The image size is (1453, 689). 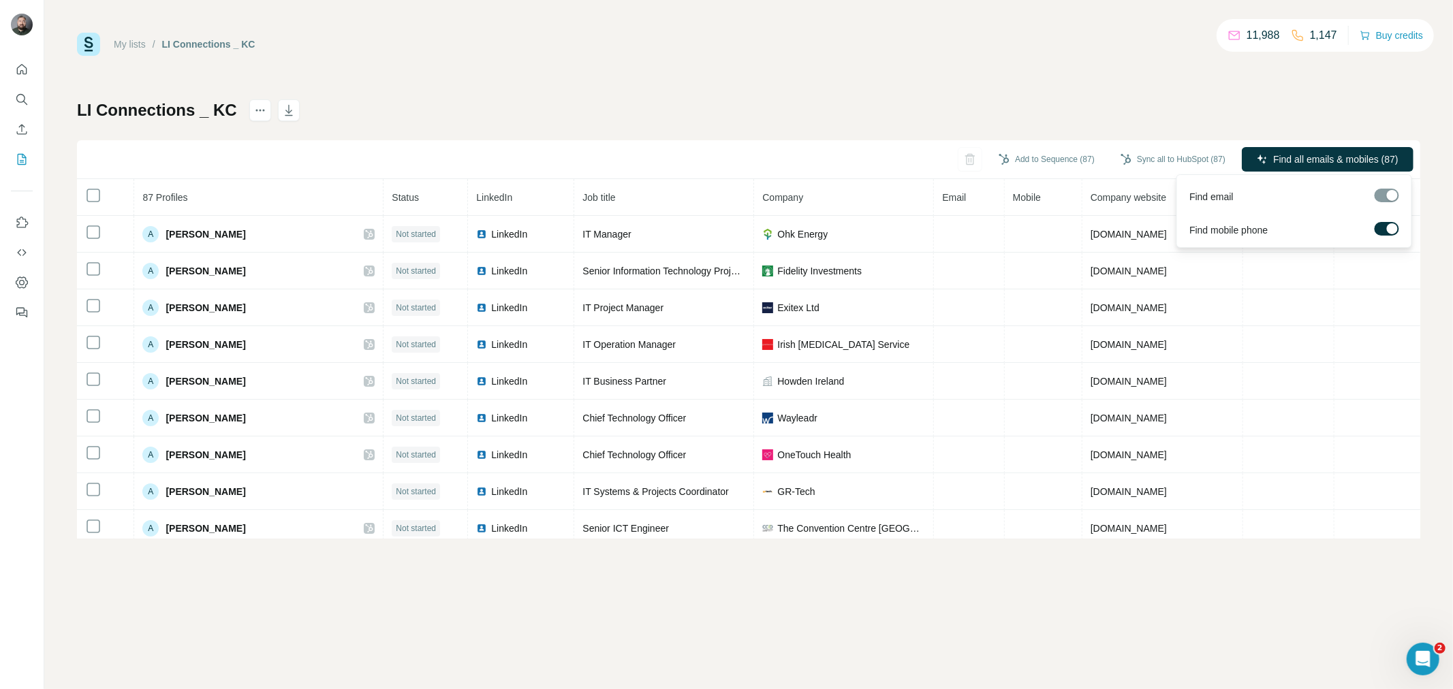 What do you see at coordinates (22, 223) in the screenshot?
I see `button: Use Surfe on LinkedIn` at bounding box center [22, 223].